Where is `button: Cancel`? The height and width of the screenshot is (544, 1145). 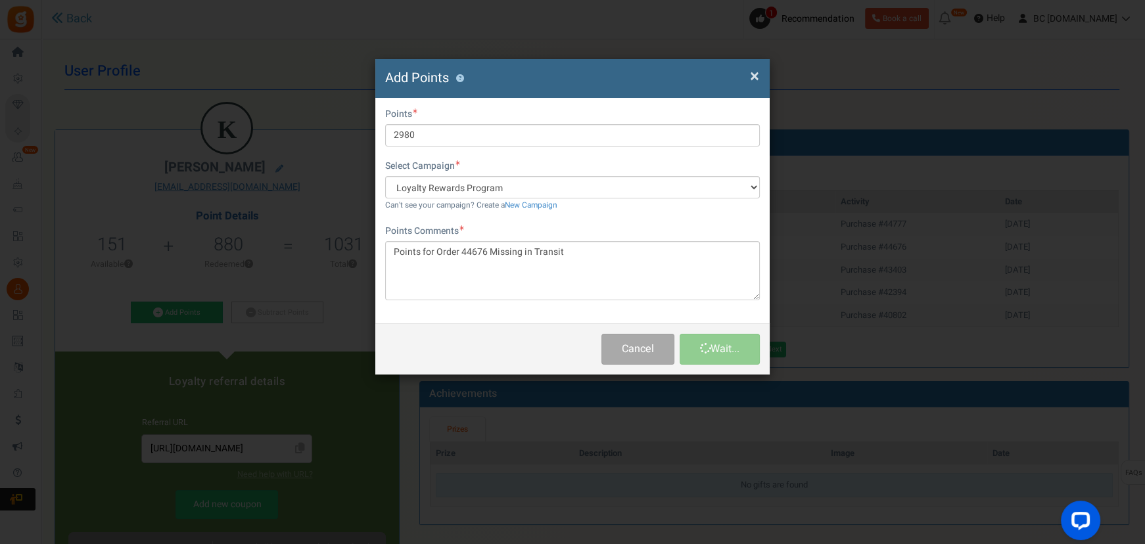
button: Cancel is located at coordinates (638, 349).